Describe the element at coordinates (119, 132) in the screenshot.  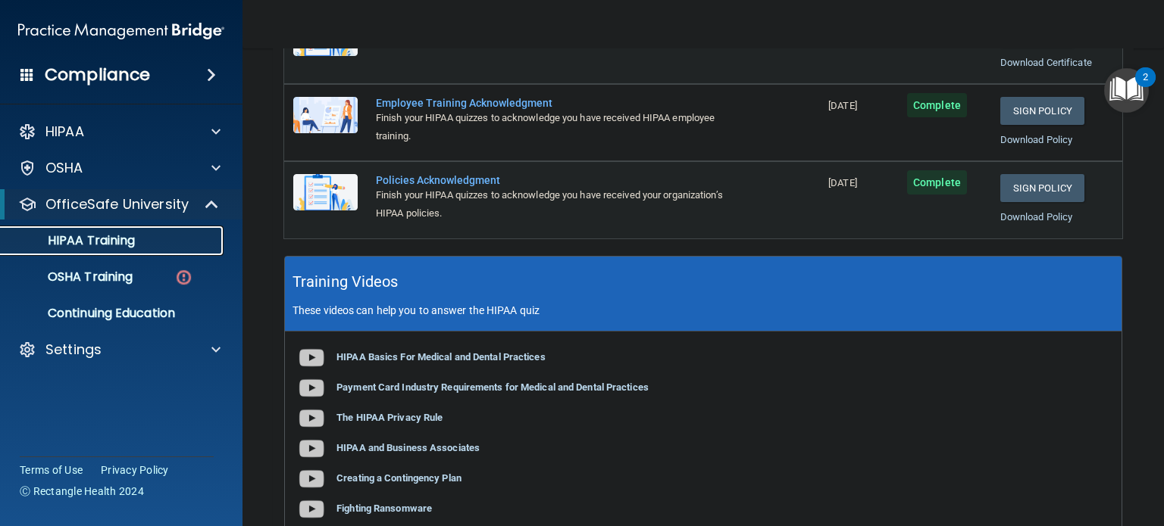
I see `a: HIPAA` at that location.